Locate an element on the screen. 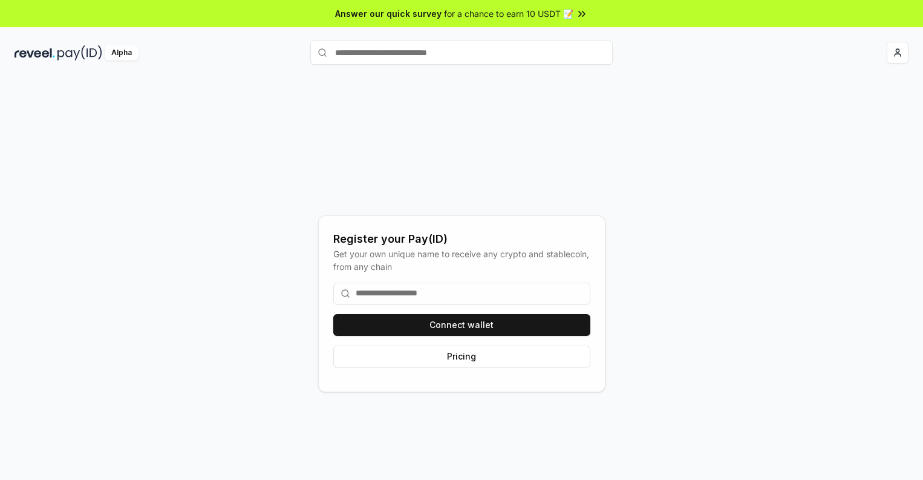 This screenshot has height=480, width=923. span: Answer our quick survey is located at coordinates (388, 13).